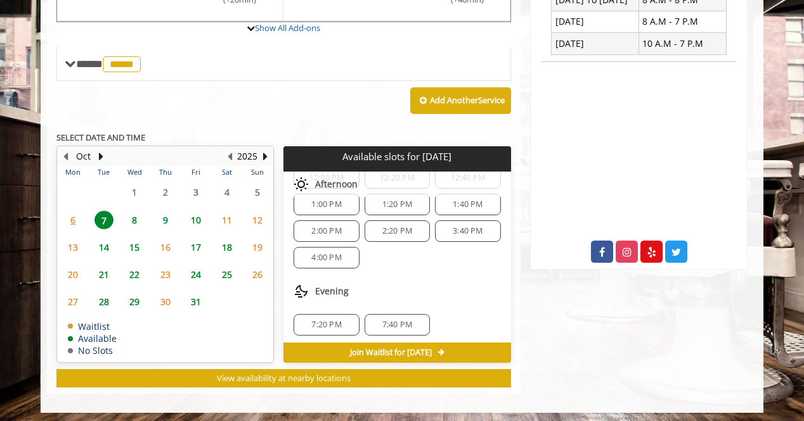 The height and width of the screenshot is (421, 804). What do you see at coordinates (397, 325) in the screenshot?
I see `div: 7:40 PM` at bounding box center [397, 325].